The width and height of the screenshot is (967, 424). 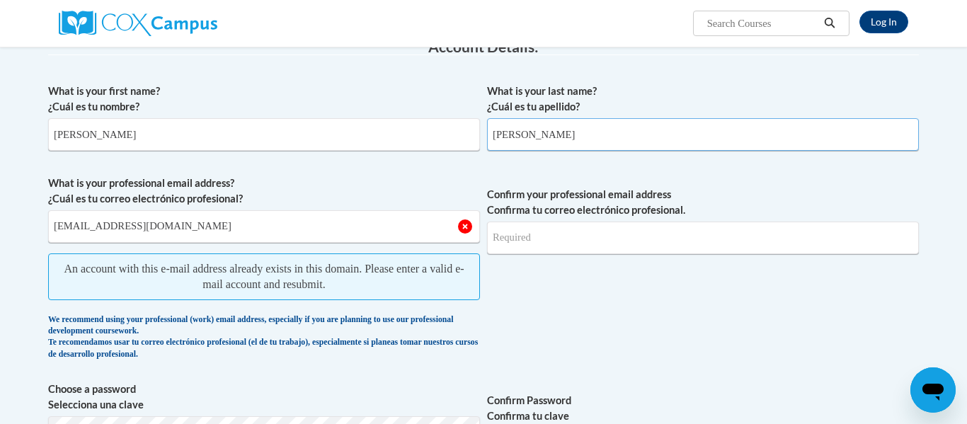 What do you see at coordinates (264, 191) in the screenshot?
I see `label: What is your professional email address? ¿Cuál es tu correo electrónico profesional?` at bounding box center [264, 191].